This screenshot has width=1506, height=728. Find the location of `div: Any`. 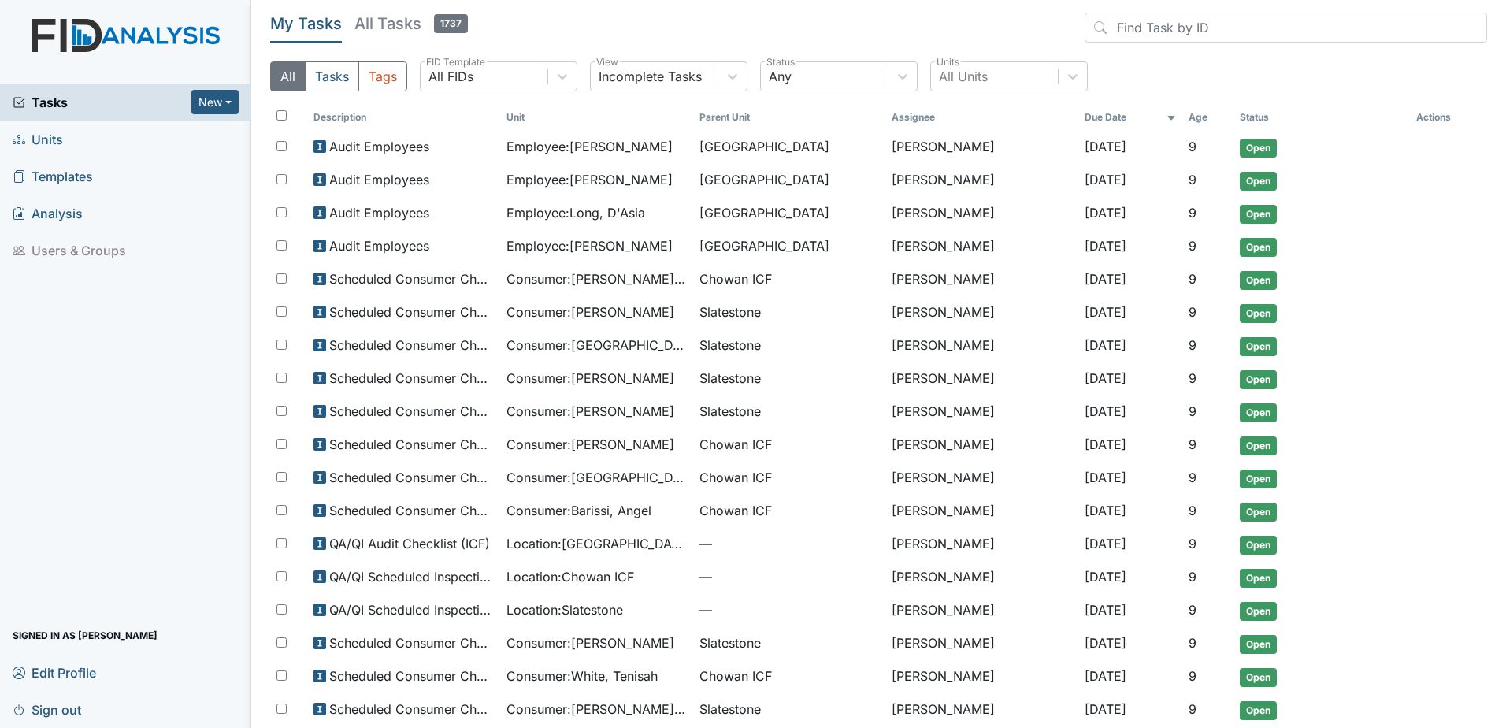

div: Any is located at coordinates (780, 76).